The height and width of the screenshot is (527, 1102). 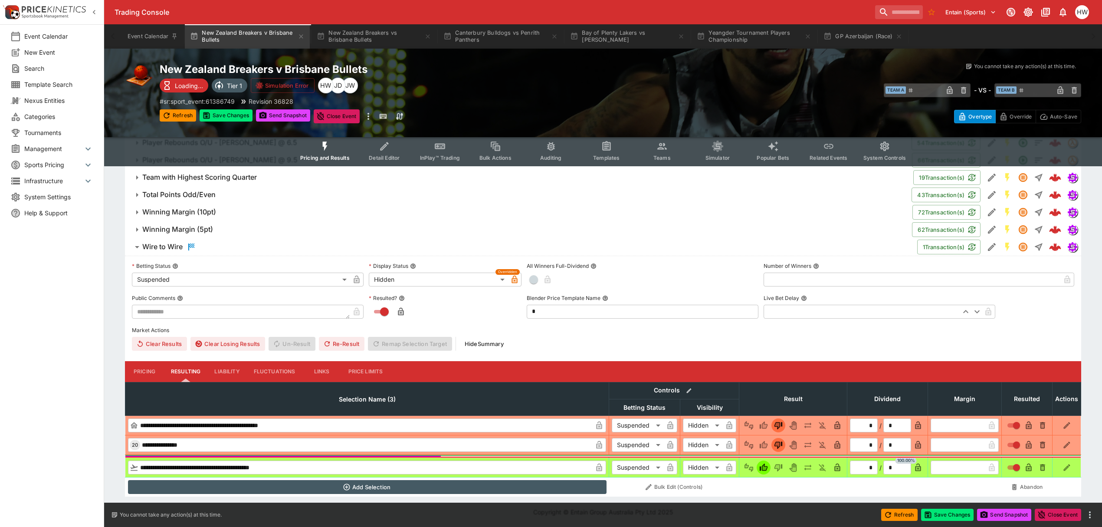 I want to click on span: Simulator, so click(x=717, y=157).